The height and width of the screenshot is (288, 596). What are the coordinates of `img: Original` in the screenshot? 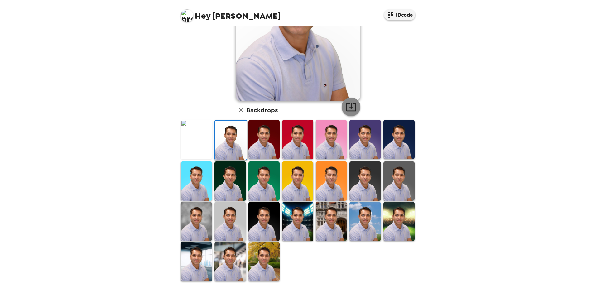 It's located at (196, 139).